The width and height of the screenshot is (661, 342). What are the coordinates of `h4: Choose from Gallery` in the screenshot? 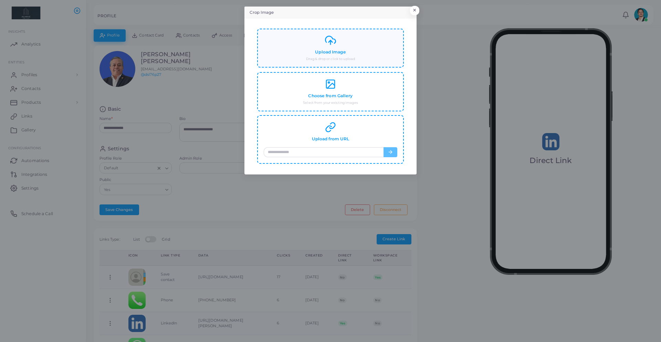 It's located at (330, 96).